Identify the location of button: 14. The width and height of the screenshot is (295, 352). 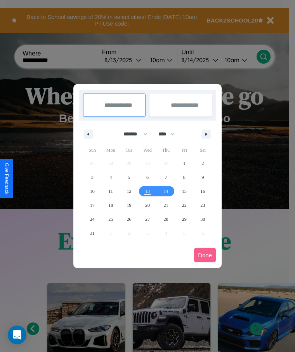
(165, 191).